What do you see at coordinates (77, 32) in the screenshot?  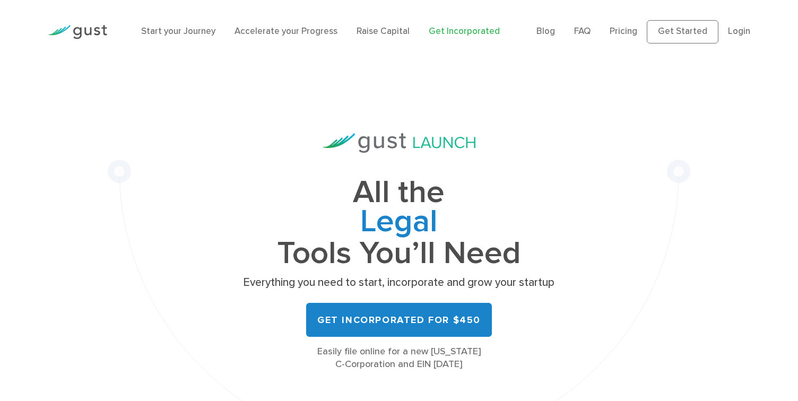 I see `img: Gust Logo` at bounding box center [77, 32].